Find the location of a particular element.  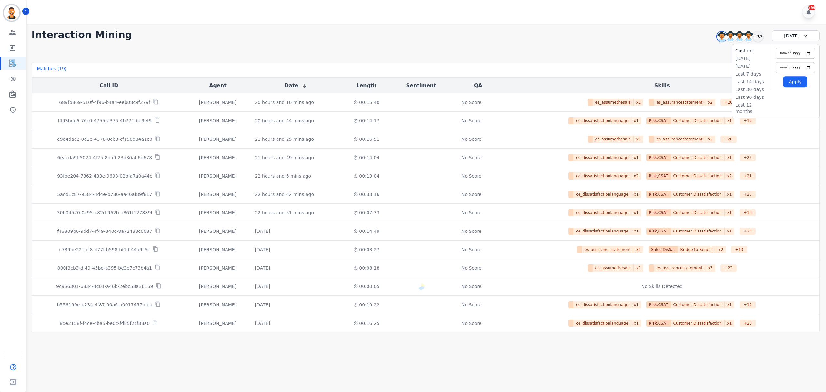

li: Last 12 months is located at coordinates (752, 108).